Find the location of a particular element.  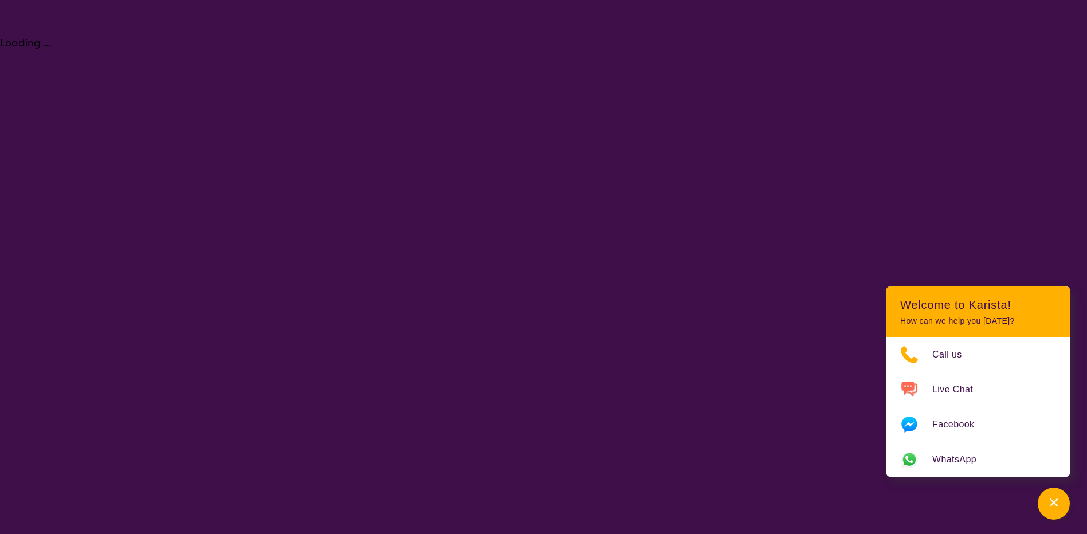

a: Web link opens in a new tab. is located at coordinates (978, 460).